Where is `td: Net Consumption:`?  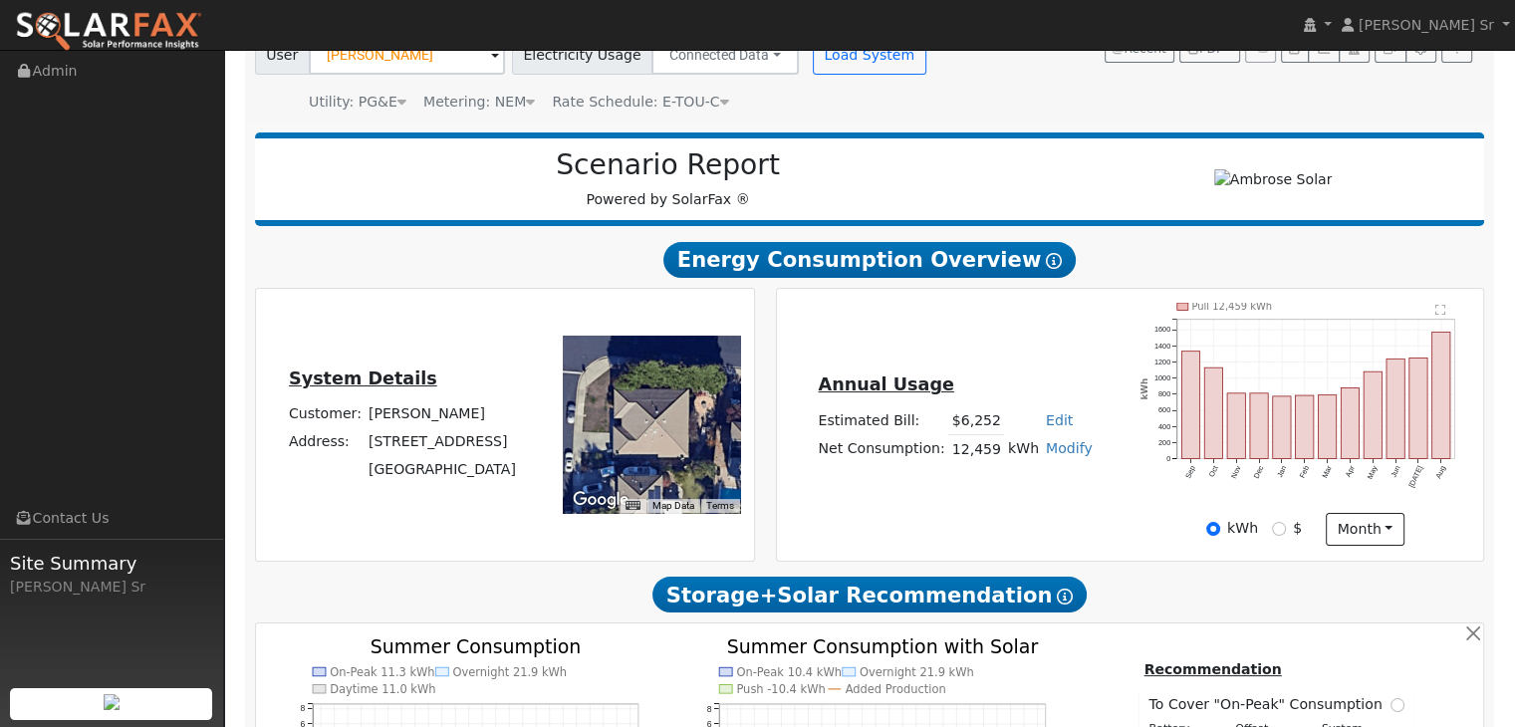 td: Net Consumption: is located at coordinates (881, 449).